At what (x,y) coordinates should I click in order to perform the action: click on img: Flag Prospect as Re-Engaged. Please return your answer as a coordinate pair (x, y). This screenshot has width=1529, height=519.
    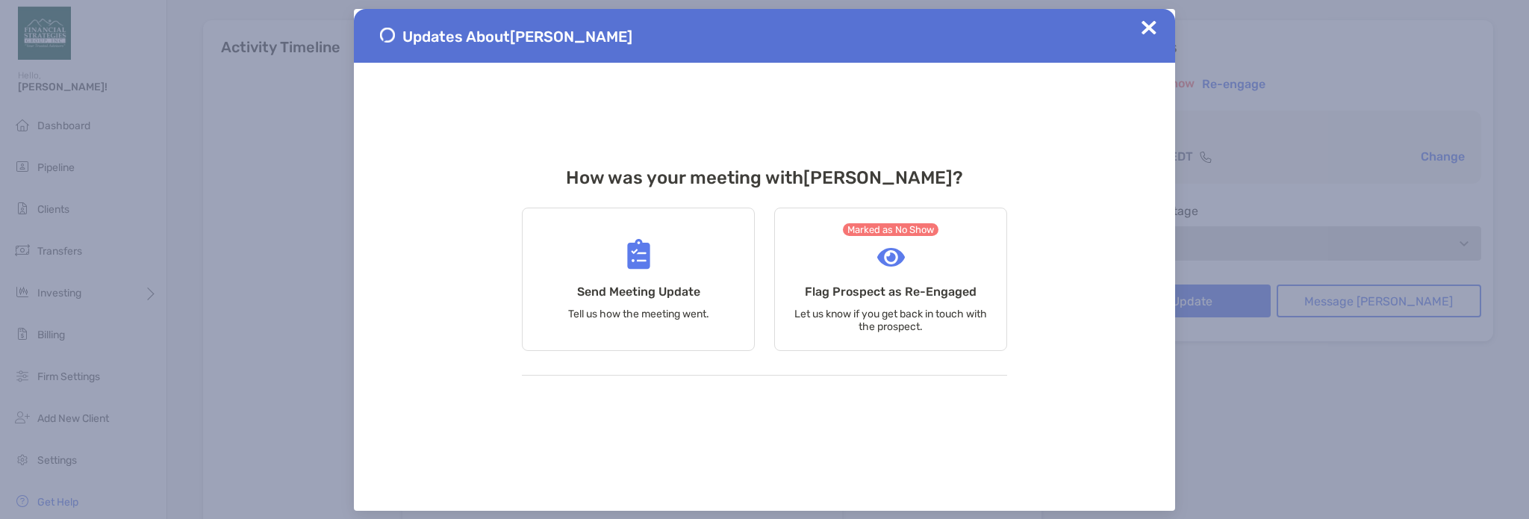
    Looking at the image, I should click on (891, 257).